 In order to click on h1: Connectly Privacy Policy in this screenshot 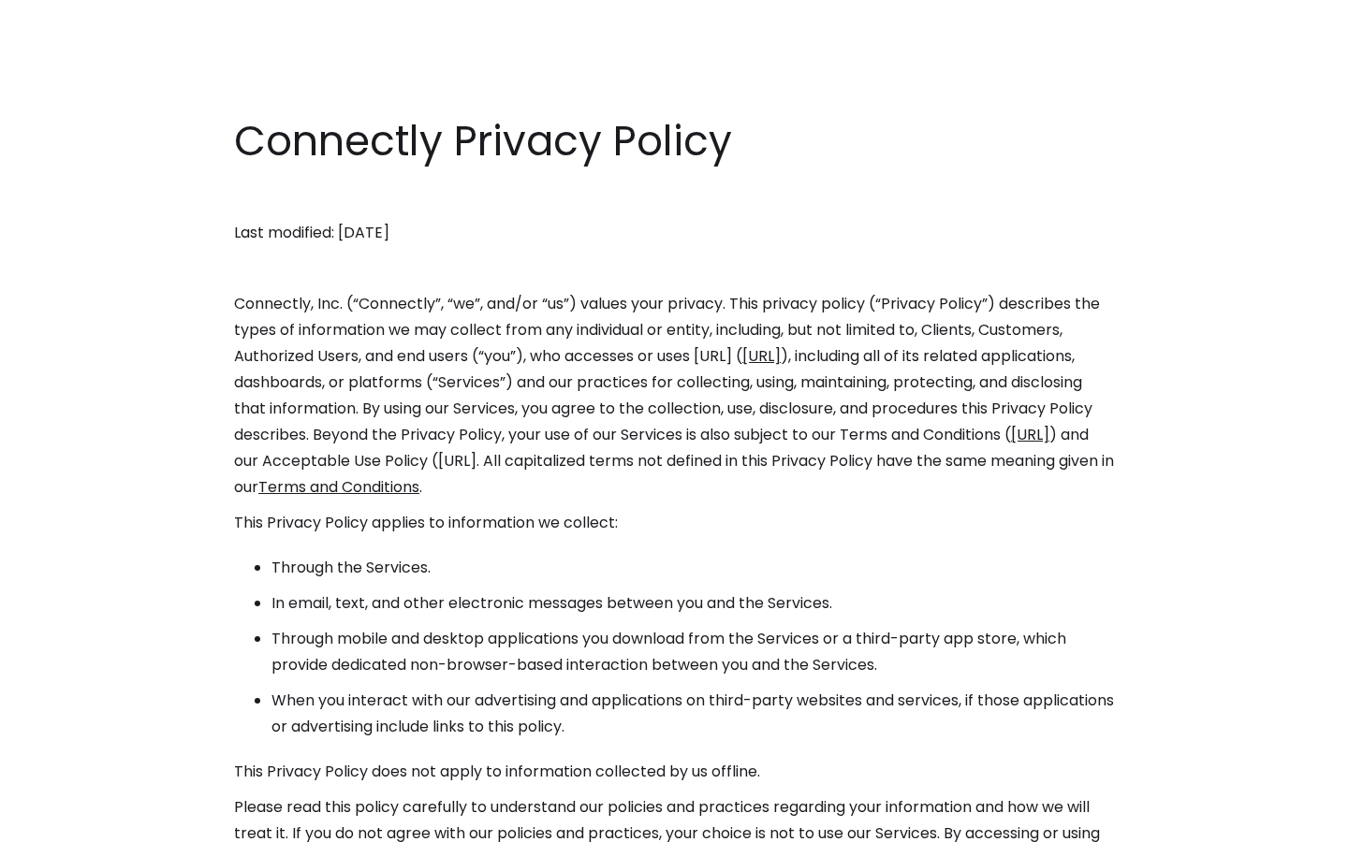, I will do `click(674, 141)`.